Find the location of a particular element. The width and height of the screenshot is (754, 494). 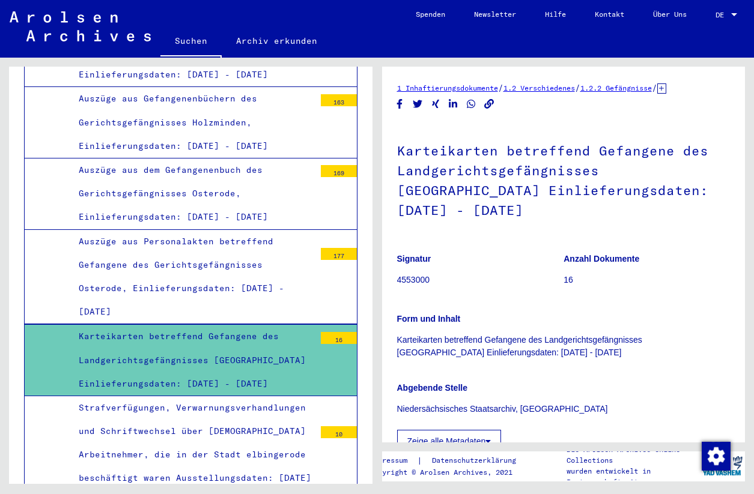

button: Share on WhatsApp is located at coordinates (471, 104).